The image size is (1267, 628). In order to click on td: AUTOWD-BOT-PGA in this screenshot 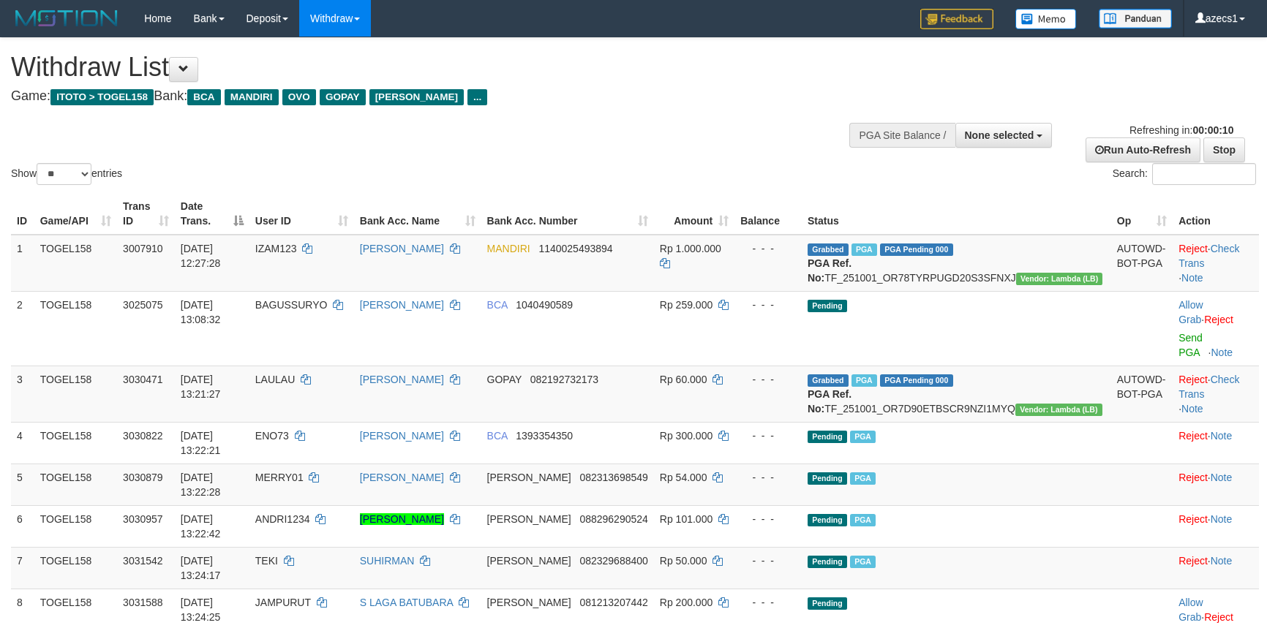, I will do `click(1142, 263)`.